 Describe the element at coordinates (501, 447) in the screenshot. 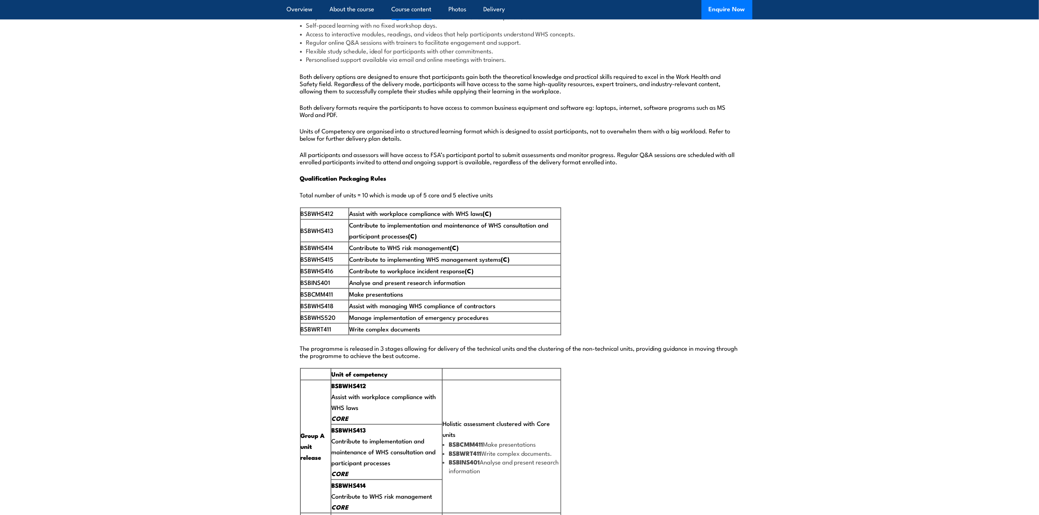

I see `td: Holistic assessment clustered with Core units` at that location.